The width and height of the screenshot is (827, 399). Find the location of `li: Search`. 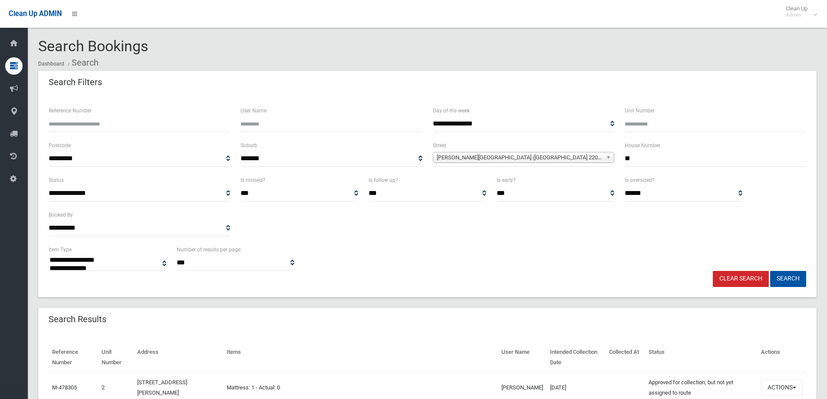

li: Search is located at coordinates (82, 63).